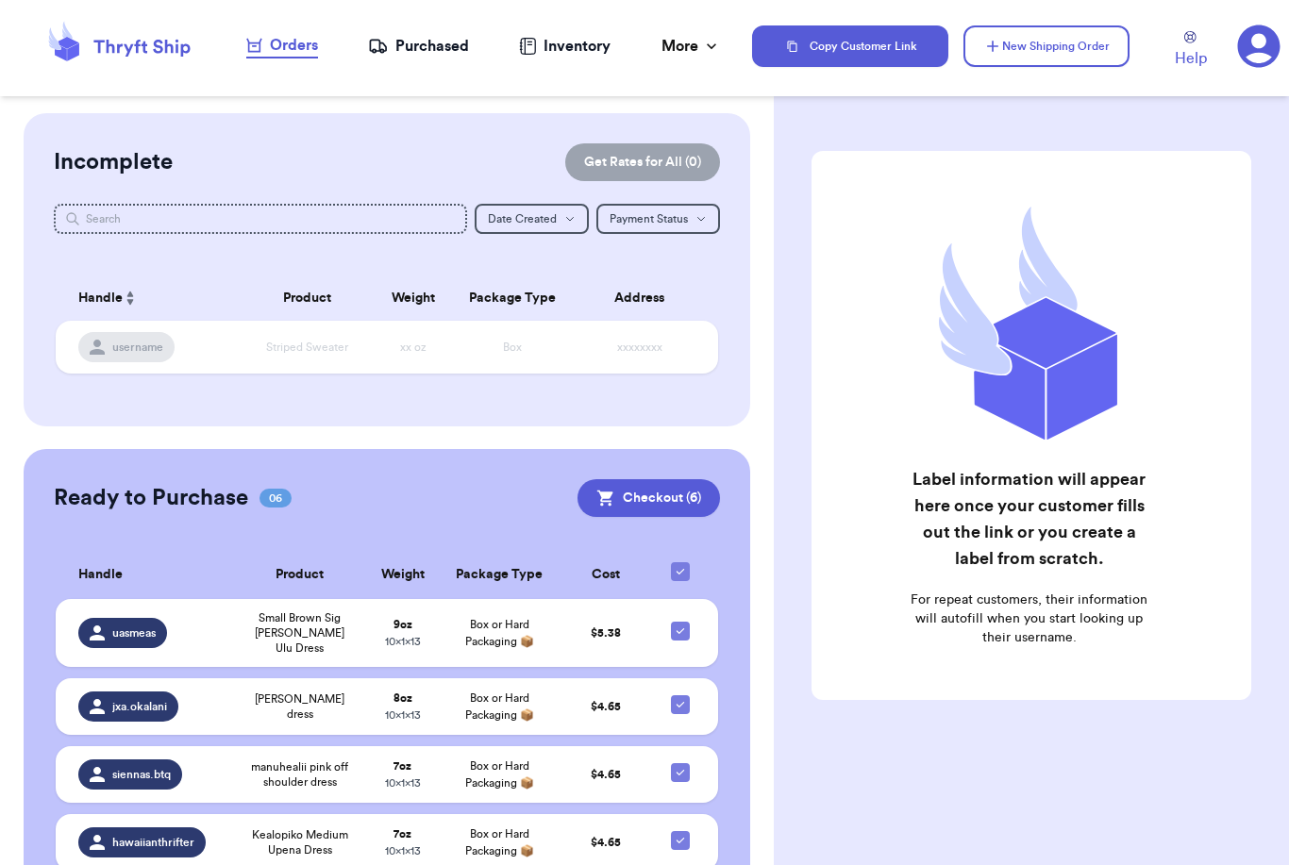 Image resolution: width=1289 pixels, height=865 pixels. I want to click on button: Get Rates for All (0), so click(642, 162).